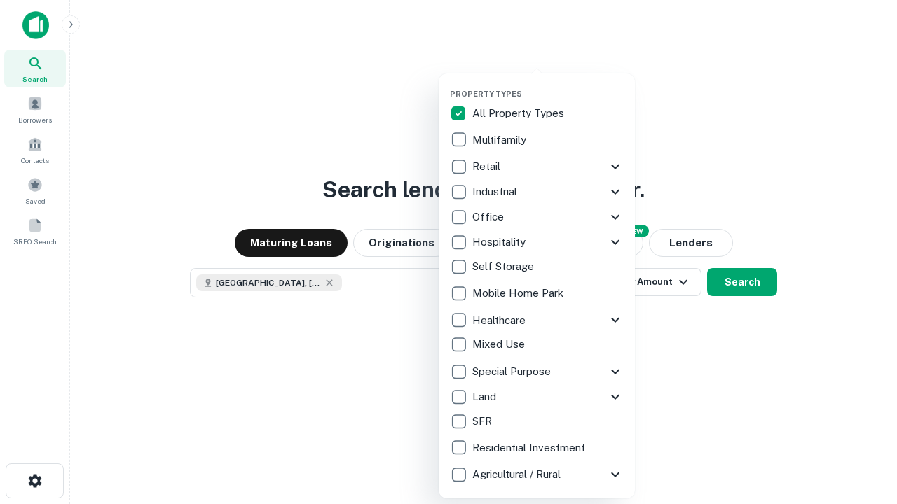 The image size is (897, 504). Describe the element at coordinates (537, 475) in the screenshot. I see `div: Agricultural / Rural` at that location.